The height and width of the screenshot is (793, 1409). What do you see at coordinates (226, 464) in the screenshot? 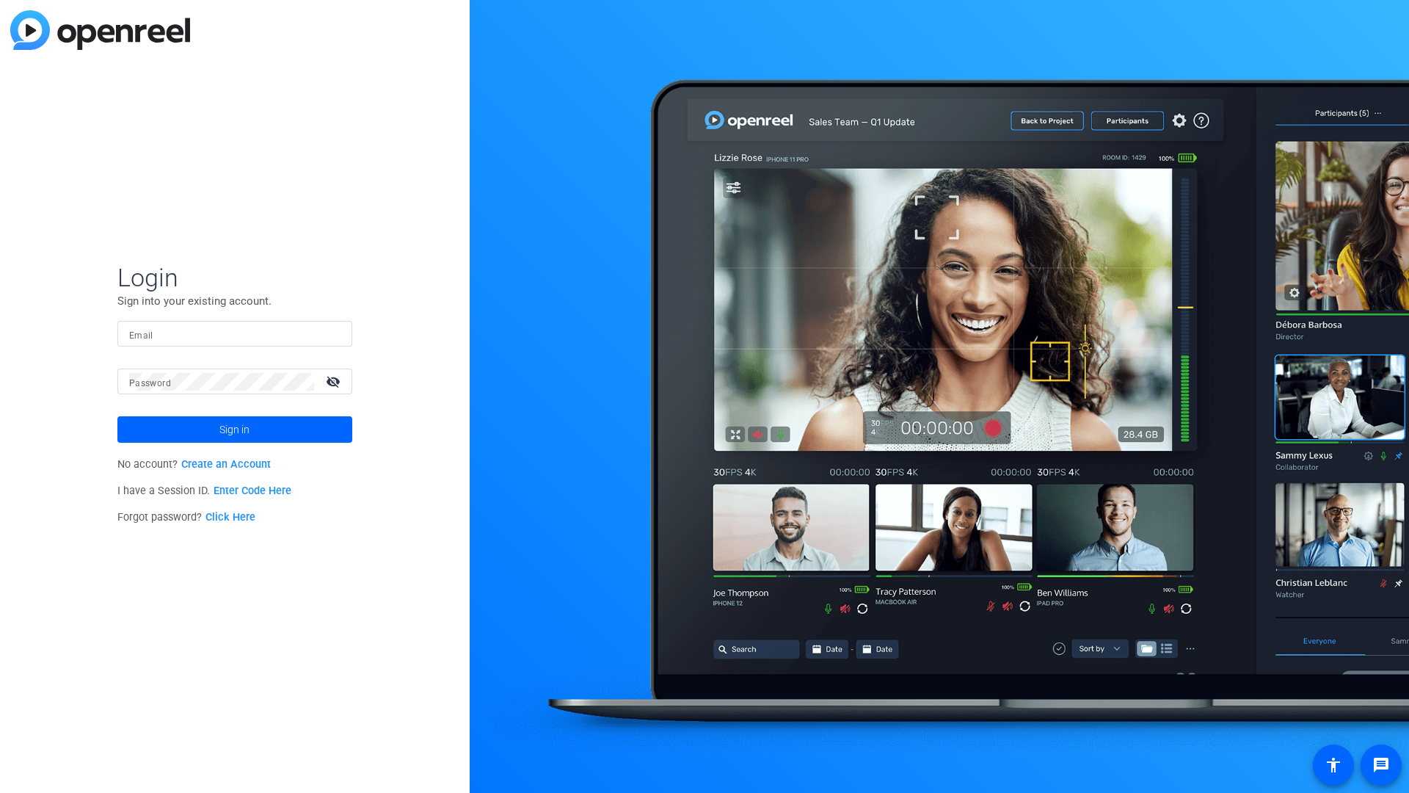
I see `a: Create an Account` at bounding box center [226, 464].